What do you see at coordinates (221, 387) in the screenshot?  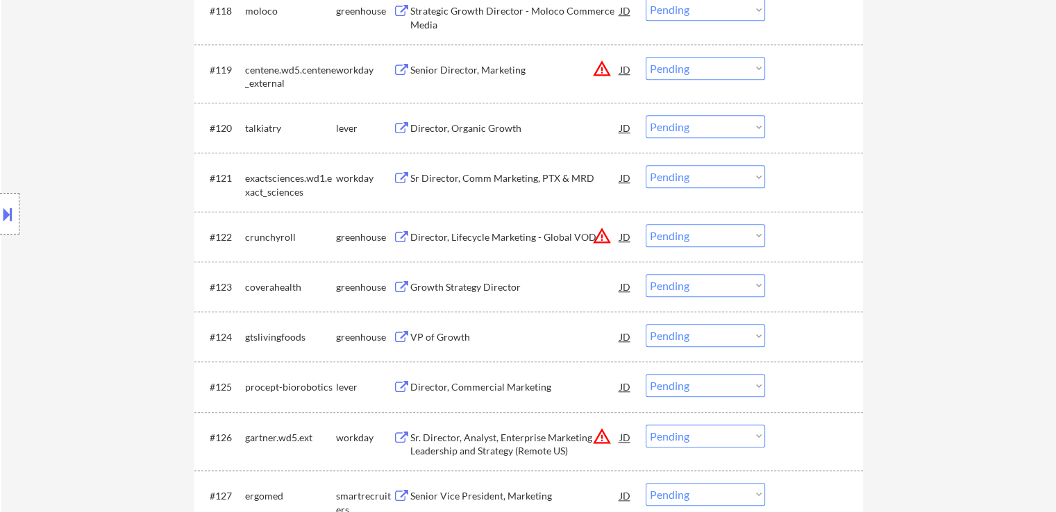 I see `div: #125` at bounding box center [221, 387].